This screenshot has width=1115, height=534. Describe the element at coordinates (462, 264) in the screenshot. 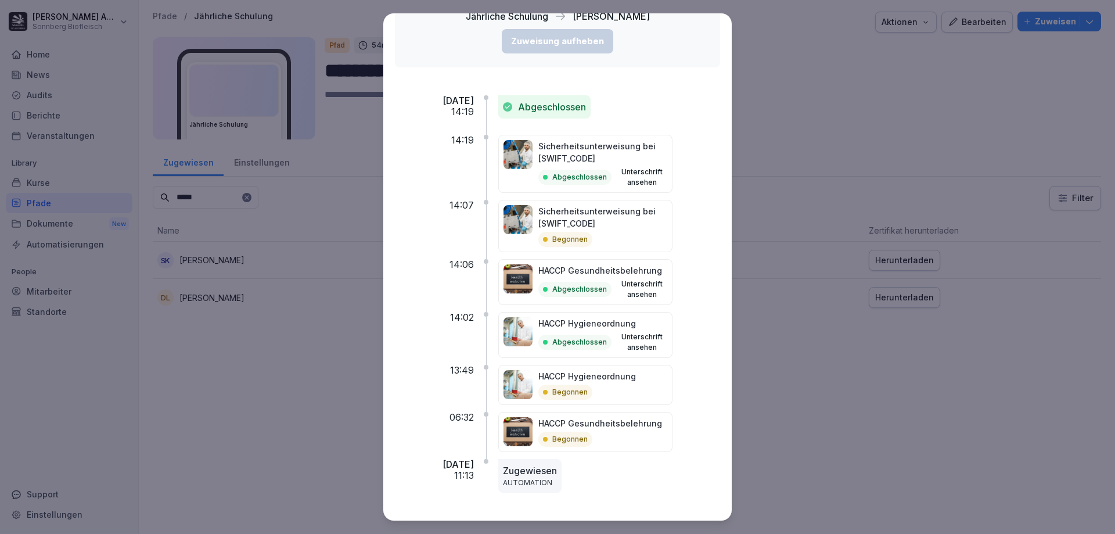

I see `p: 14:06` at that location.